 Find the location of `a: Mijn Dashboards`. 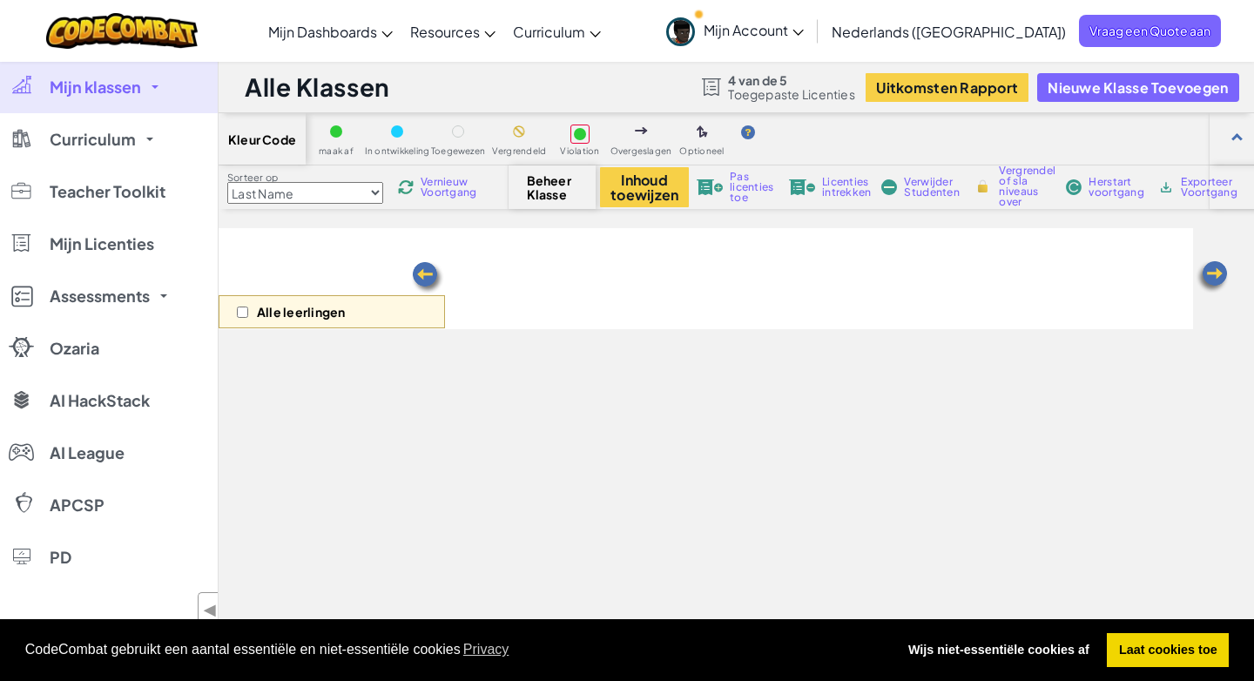

a: Mijn Dashboards is located at coordinates (330, 31).